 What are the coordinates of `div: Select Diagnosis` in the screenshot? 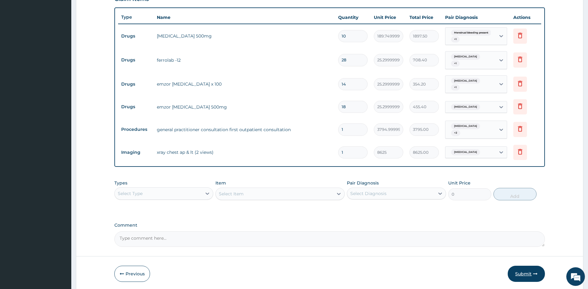 It's located at (368, 193).